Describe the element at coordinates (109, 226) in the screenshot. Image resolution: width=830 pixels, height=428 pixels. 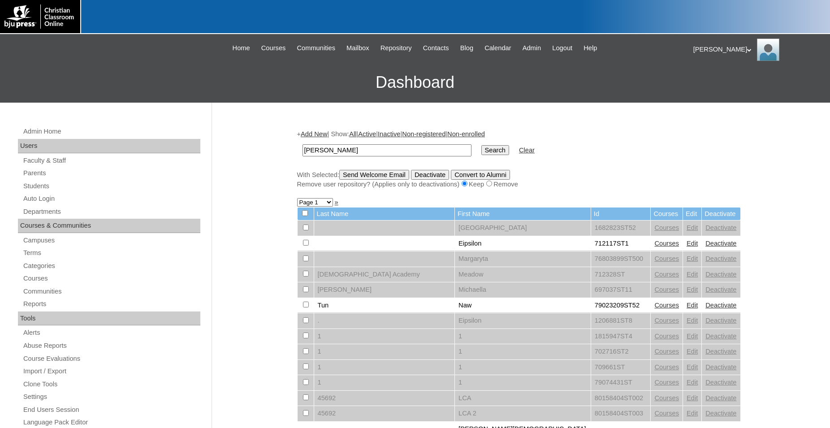
I see `div: Courses & Communities` at that location.